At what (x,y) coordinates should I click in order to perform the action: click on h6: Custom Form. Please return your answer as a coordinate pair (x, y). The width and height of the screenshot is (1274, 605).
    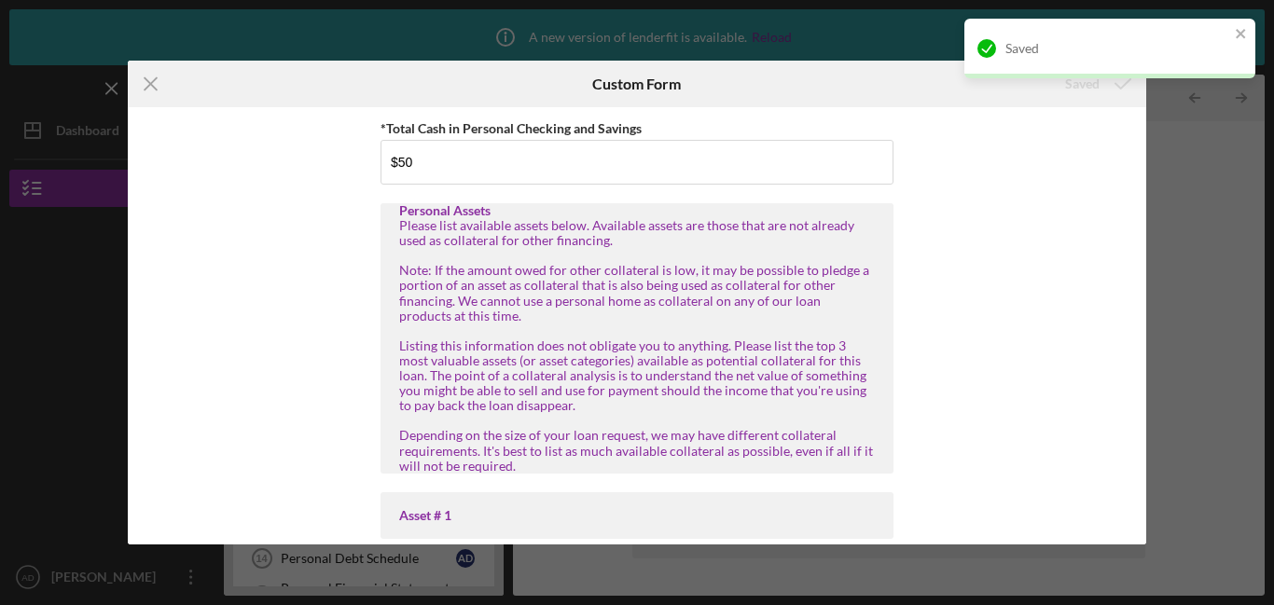
    Looking at the image, I should click on (636, 84).